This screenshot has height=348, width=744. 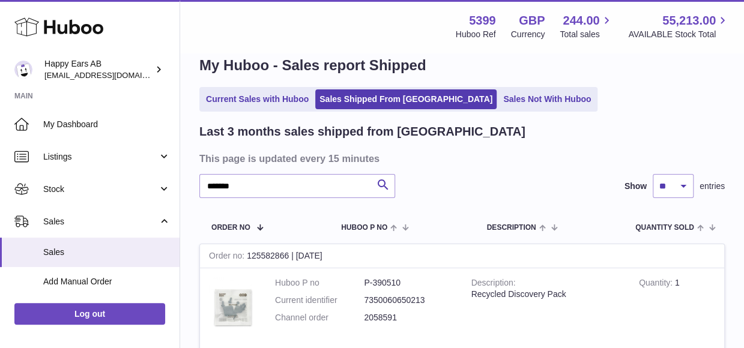 What do you see at coordinates (364, 228) in the screenshot?
I see `span: Huboo P no` at bounding box center [364, 228].